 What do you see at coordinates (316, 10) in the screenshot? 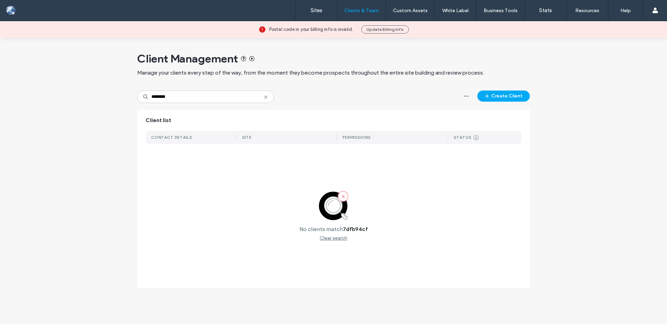
I see `label: Sites` at bounding box center [316, 10].